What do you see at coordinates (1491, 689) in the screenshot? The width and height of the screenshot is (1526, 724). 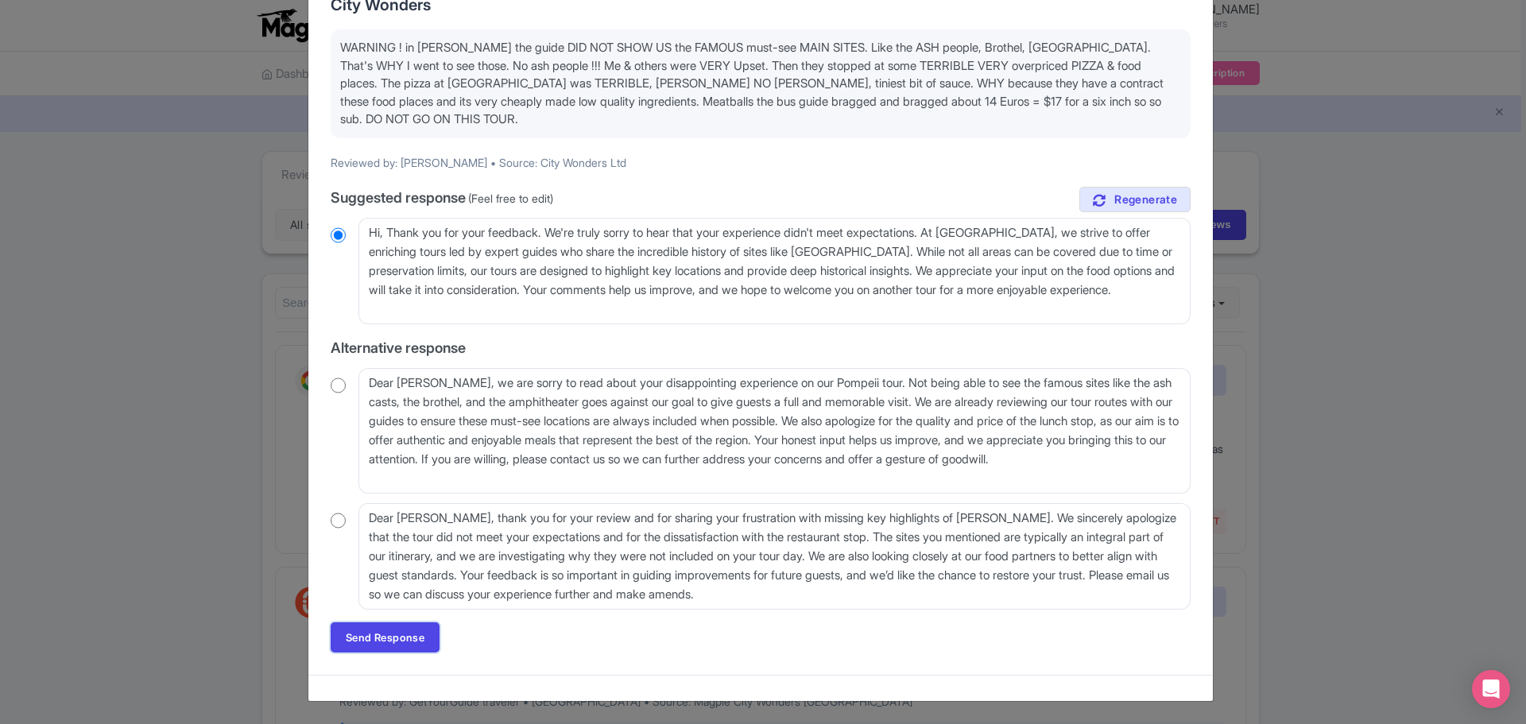 I see `div: Open Intercom Messenger` at bounding box center [1491, 689].